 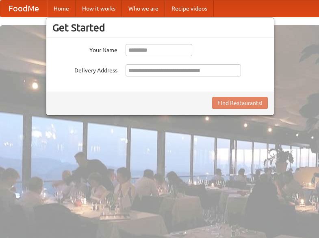 What do you see at coordinates (85, 49) in the screenshot?
I see `label: Your Name` at bounding box center [85, 49].